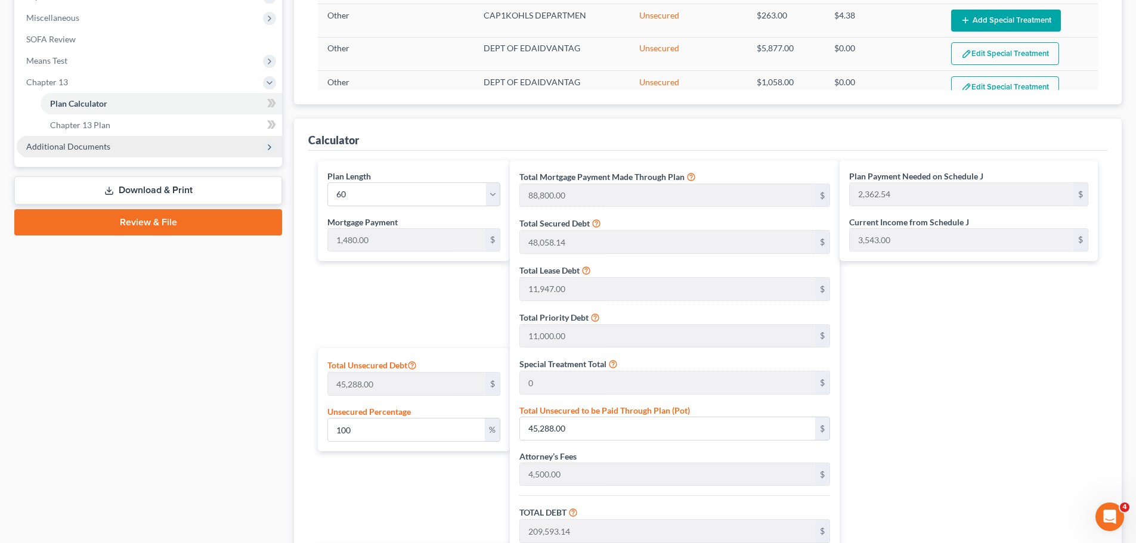  I want to click on span: Plan Calculator, so click(79, 103).